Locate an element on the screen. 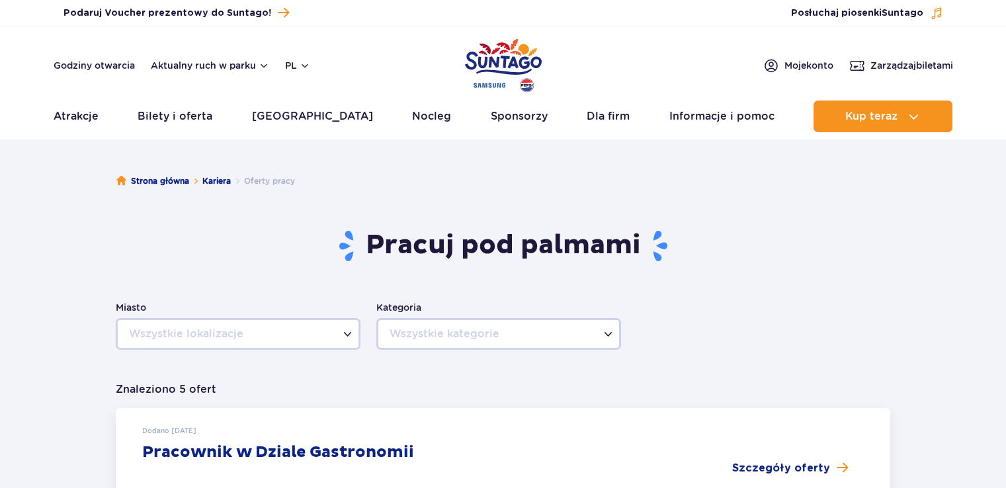 The width and height of the screenshot is (1006, 488). span: Posłuchaj piosenki is located at coordinates (857, 13).